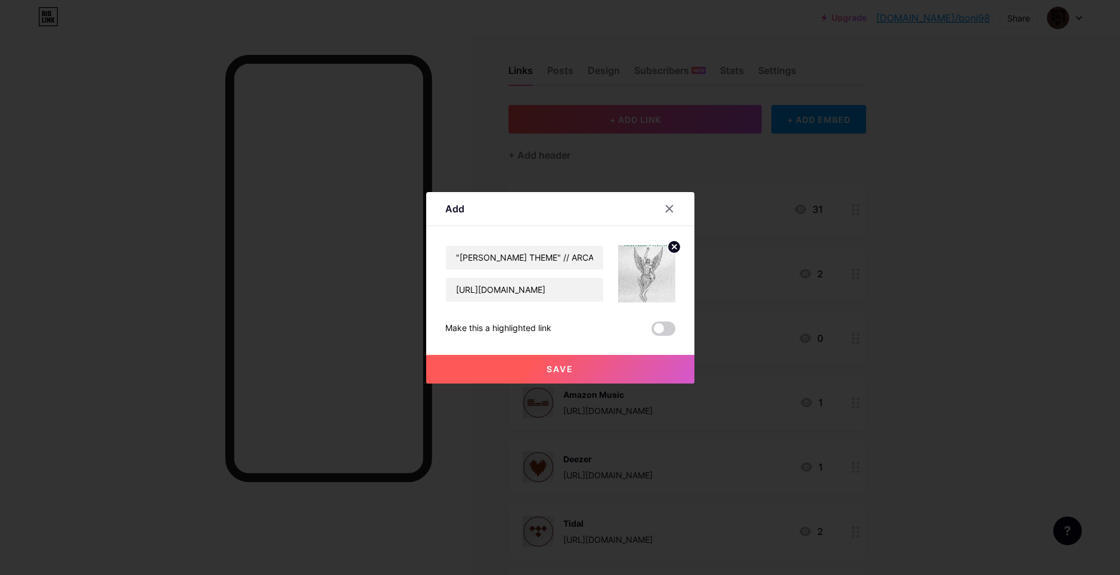  What do you see at coordinates (455, 209) in the screenshot?
I see `div: Add` at bounding box center [455, 209].